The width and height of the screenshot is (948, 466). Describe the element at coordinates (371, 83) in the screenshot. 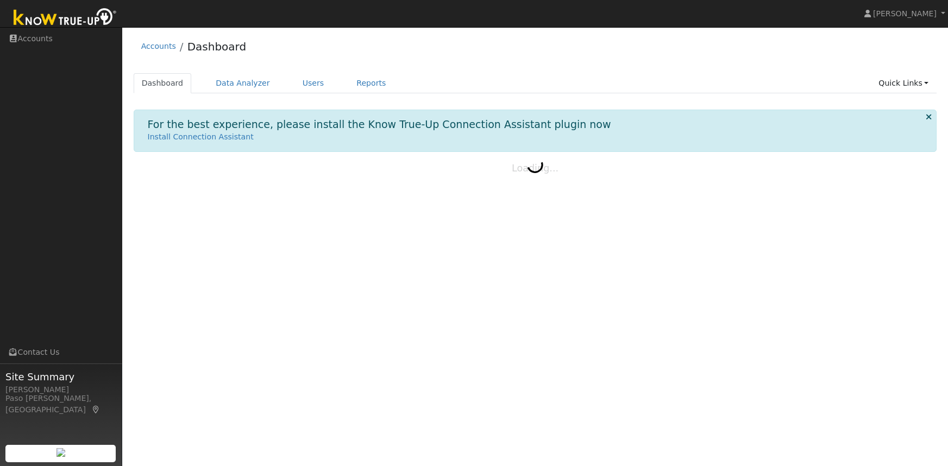

I see `a: Reports` at that location.